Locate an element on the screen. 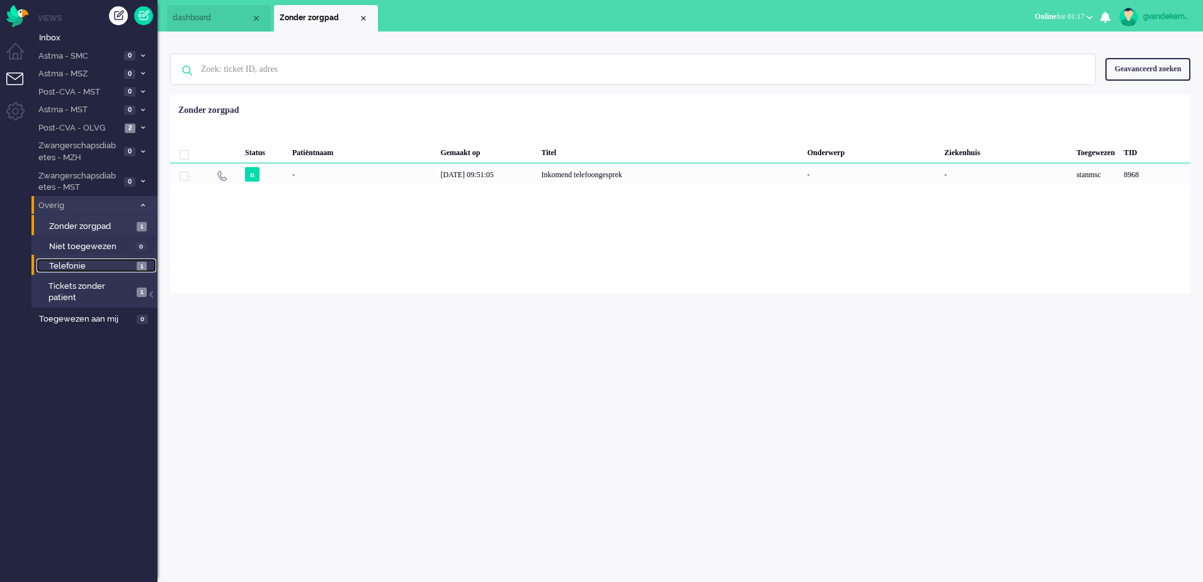 The height and width of the screenshot is (582, 1203). span: Zwangerschapsdiabetes - MZH is located at coordinates (78, 151).